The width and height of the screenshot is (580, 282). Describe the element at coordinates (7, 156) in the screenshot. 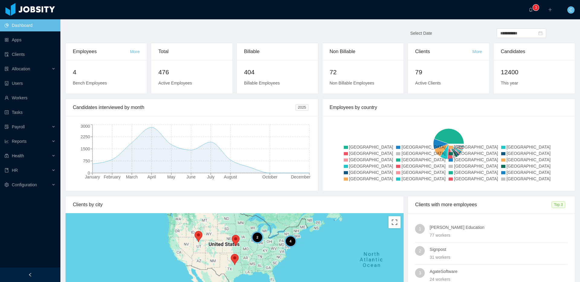

I see `i: icon: medicine-box` at that location.